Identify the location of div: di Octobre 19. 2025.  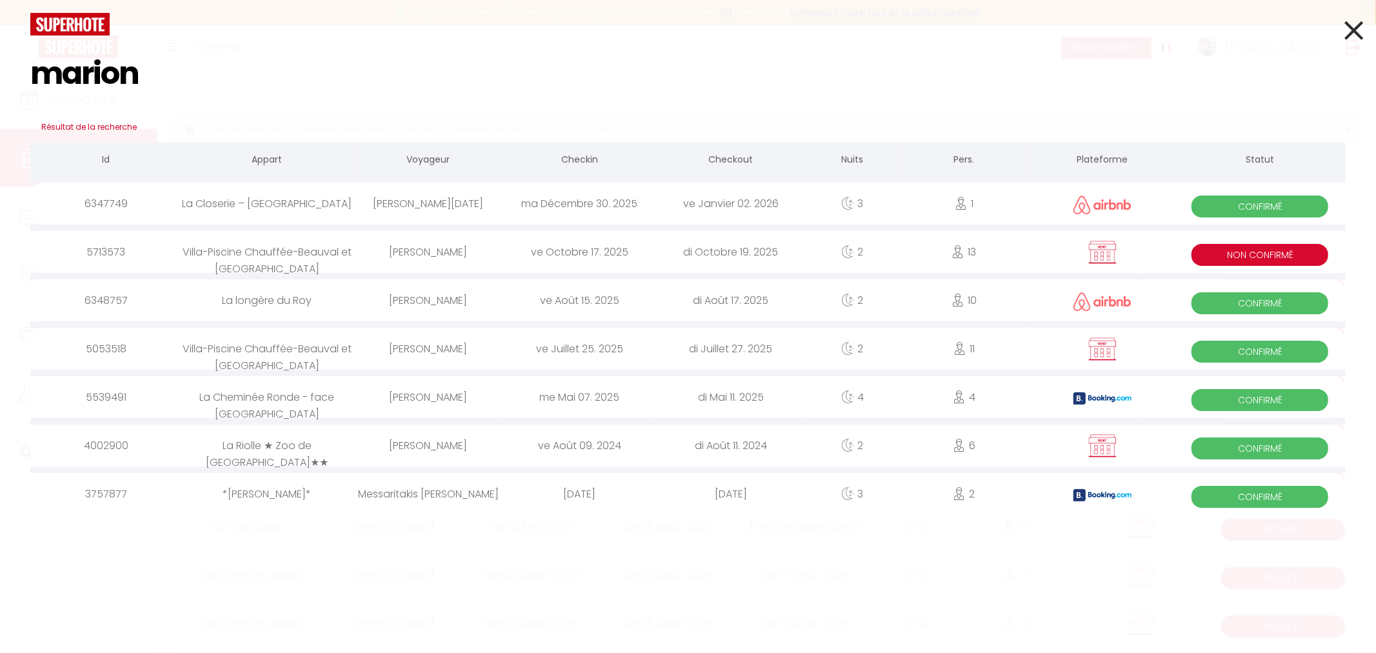
(731, 252).